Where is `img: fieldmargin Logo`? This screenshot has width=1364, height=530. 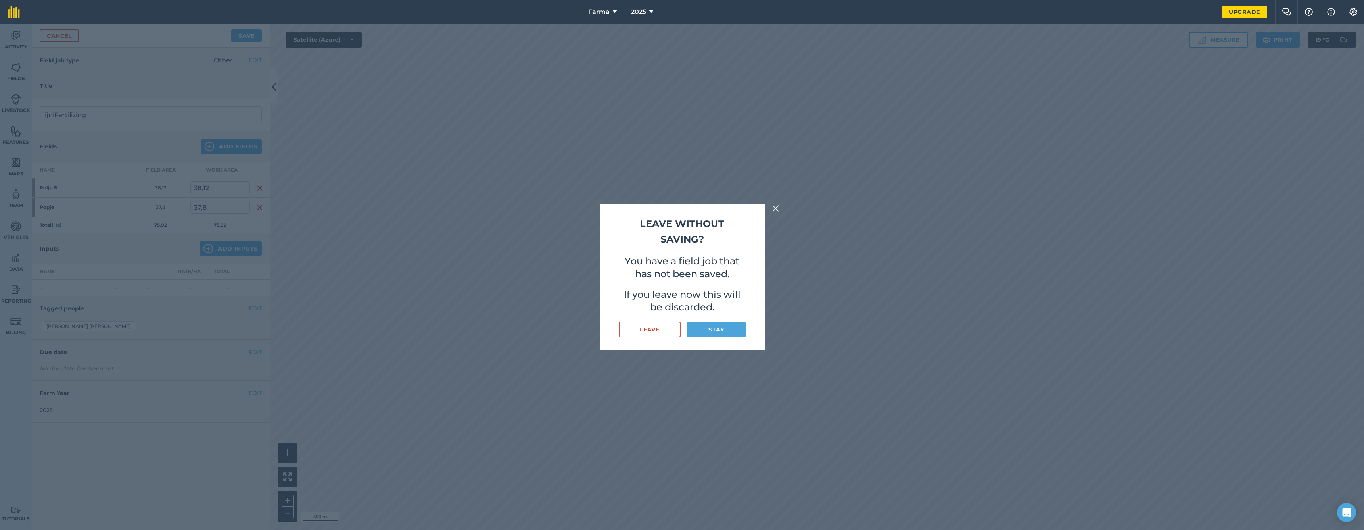 img: fieldmargin Logo is located at coordinates (14, 12).